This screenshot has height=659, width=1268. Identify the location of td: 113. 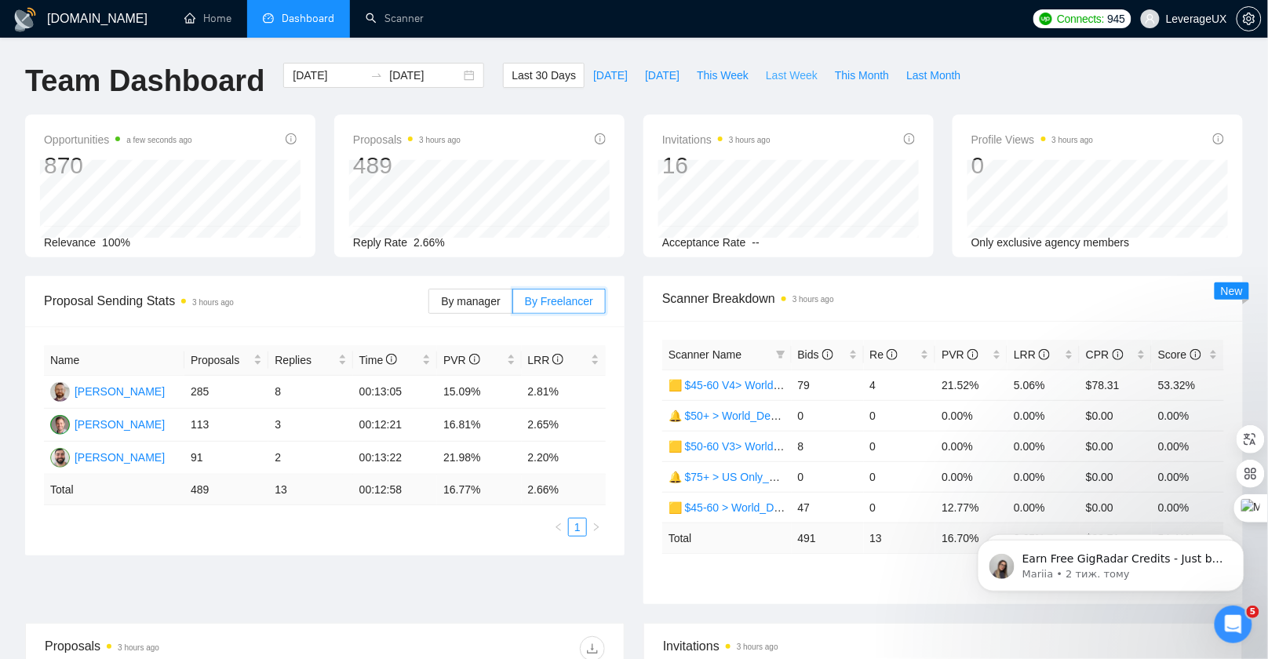
(226, 425).